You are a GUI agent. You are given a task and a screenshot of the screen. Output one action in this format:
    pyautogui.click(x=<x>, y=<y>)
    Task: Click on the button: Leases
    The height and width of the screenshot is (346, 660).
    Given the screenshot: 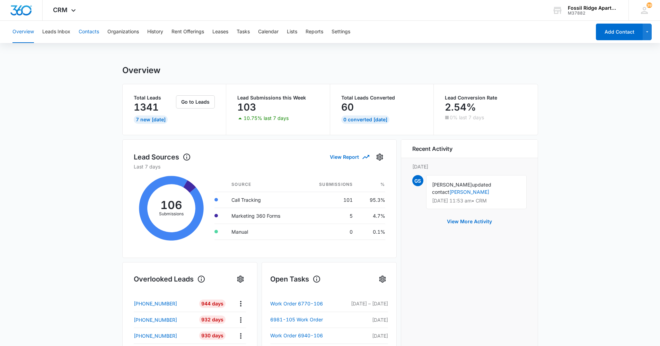 What is the action you would take?
    pyautogui.click(x=220, y=32)
    